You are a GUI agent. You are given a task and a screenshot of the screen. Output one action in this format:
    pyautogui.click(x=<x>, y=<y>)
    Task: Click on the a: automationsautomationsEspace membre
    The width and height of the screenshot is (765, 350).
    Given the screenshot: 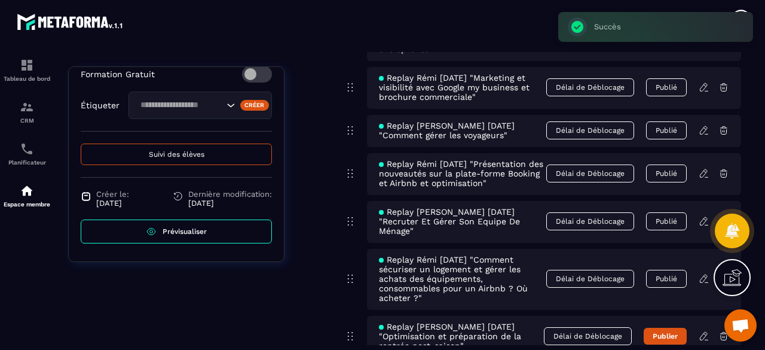 What is the action you would take?
    pyautogui.click(x=27, y=195)
    